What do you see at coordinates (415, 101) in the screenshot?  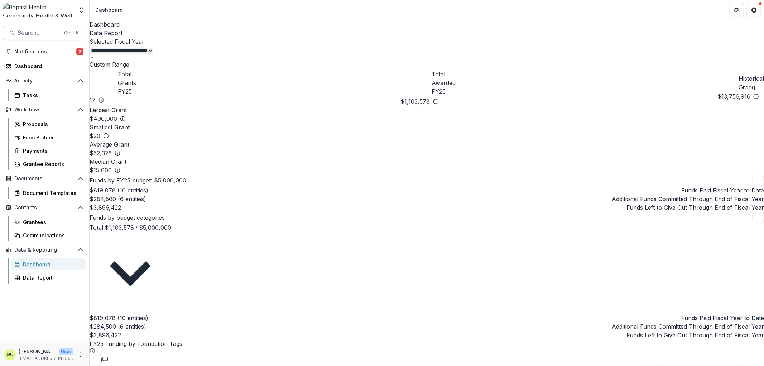 I see `p: $1,103,578` at bounding box center [415, 101].